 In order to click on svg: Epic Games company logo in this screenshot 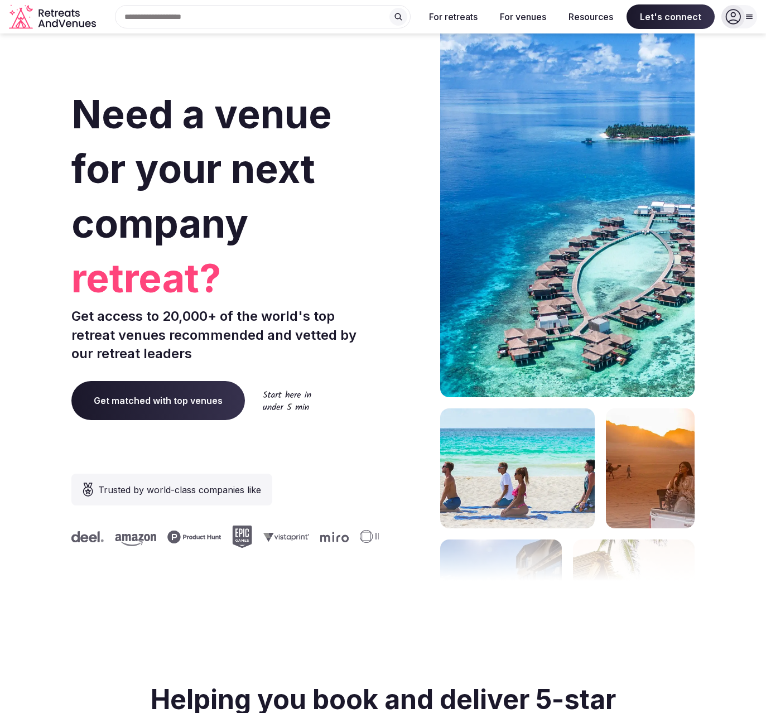, I will do `click(234, 536)`.